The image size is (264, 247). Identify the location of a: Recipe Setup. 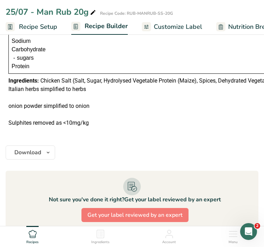
(31, 27).